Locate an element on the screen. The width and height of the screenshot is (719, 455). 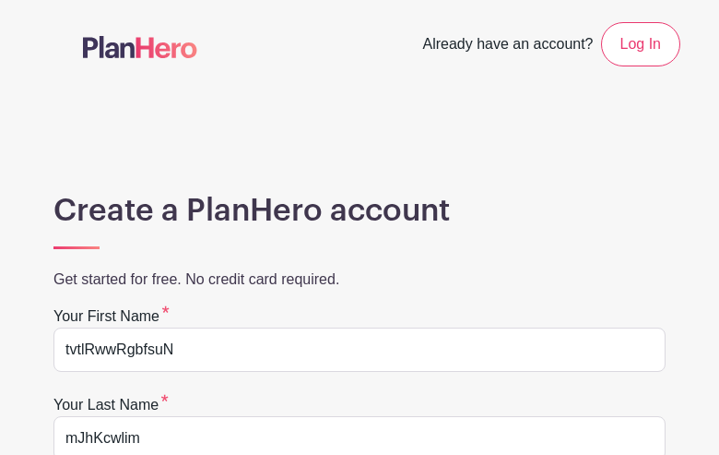
label: Your last name is located at coordinates (111, 405).